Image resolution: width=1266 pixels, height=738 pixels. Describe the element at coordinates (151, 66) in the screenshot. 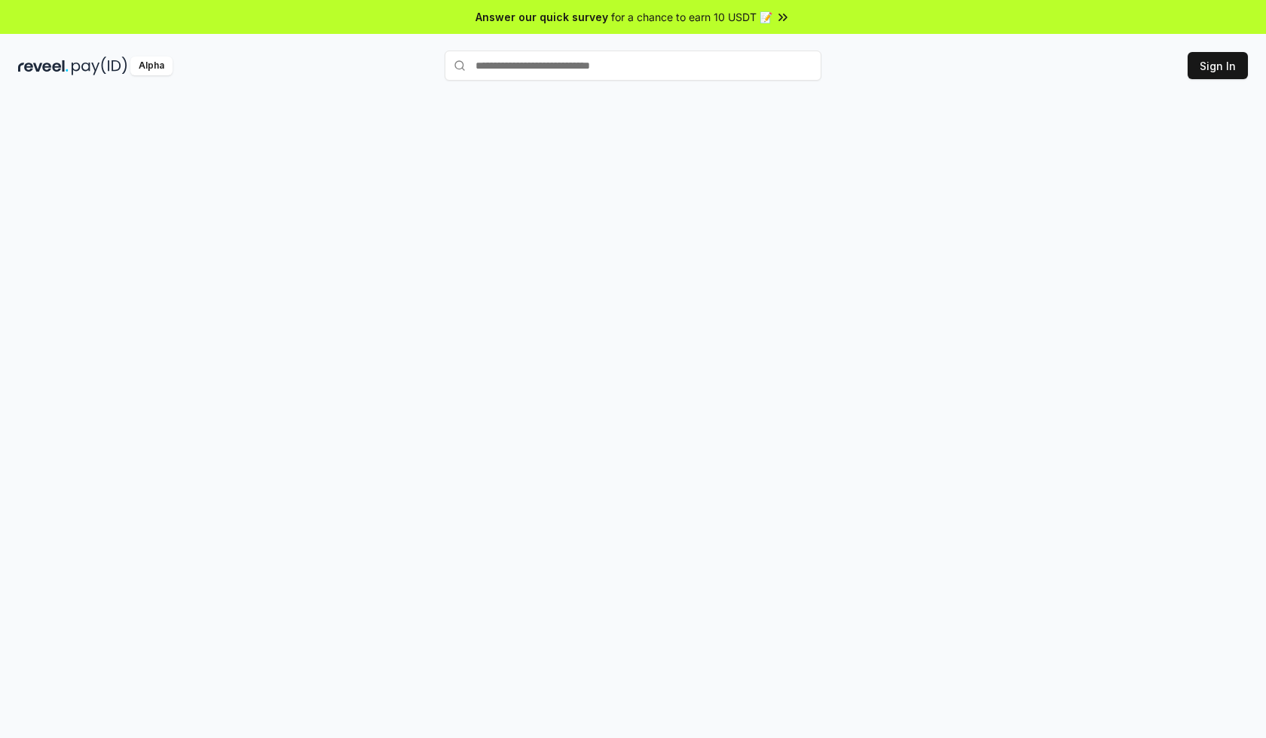

I see `div: Alpha` at that location.